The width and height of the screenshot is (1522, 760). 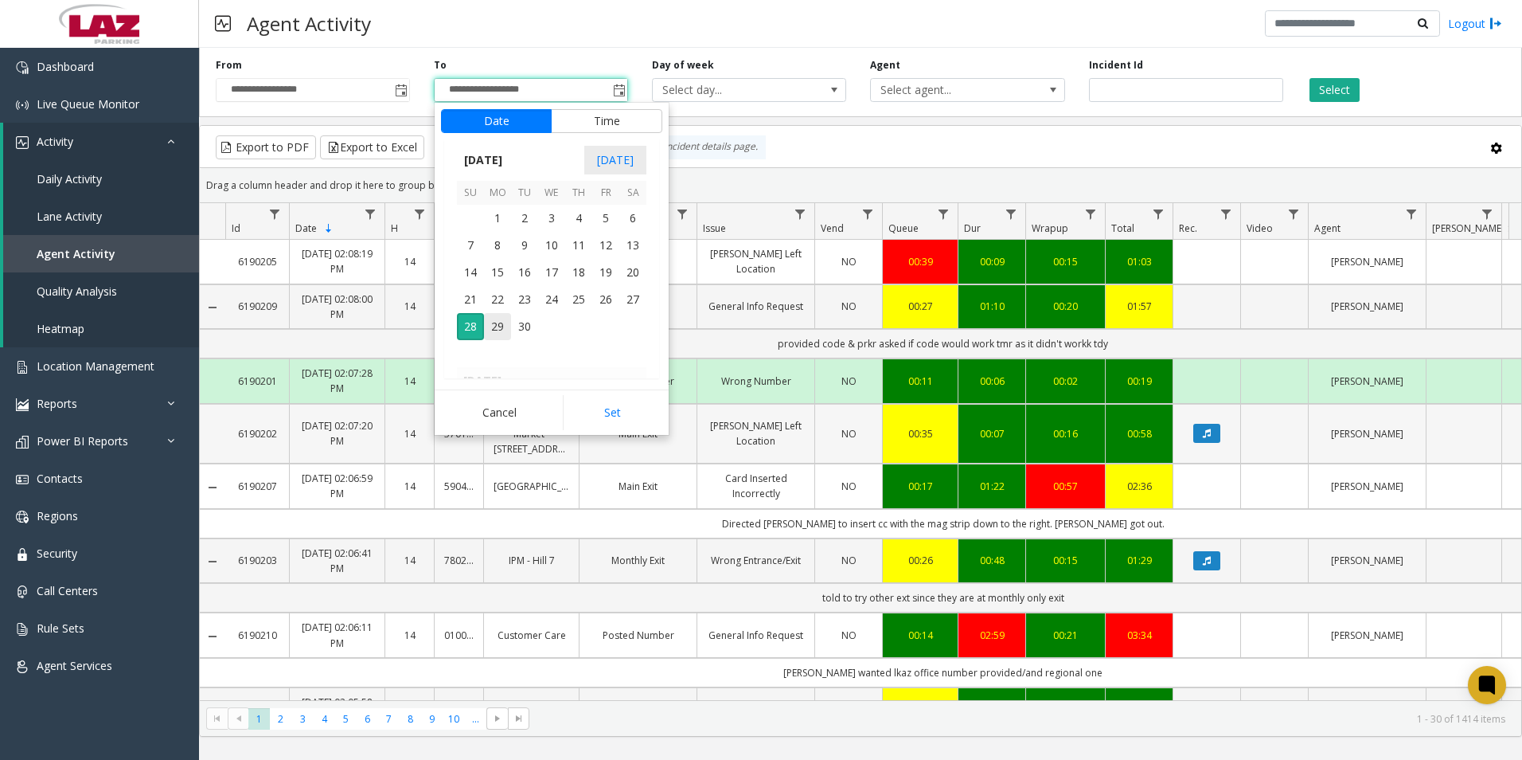 What do you see at coordinates (525, 326) in the screenshot?
I see `td: Tuesday, September 30, 2025` at bounding box center [525, 326].